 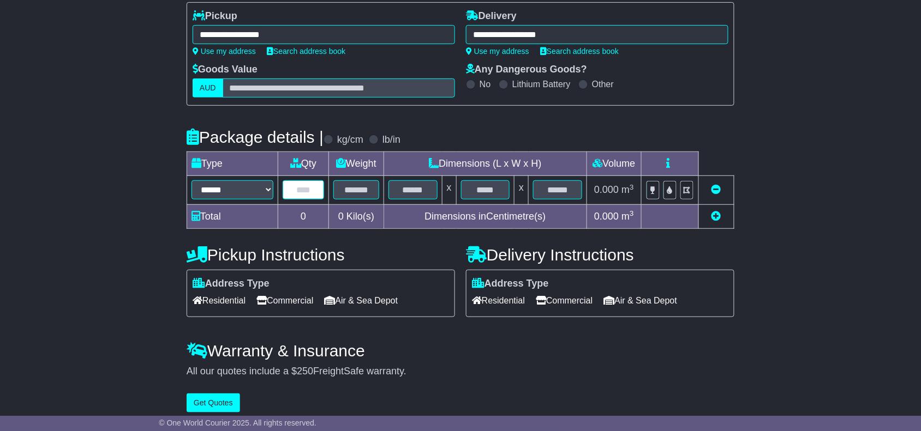 What do you see at coordinates (600, 255) in the screenshot?
I see `h4: Delivery Instructions` at bounding box center [600, 255].